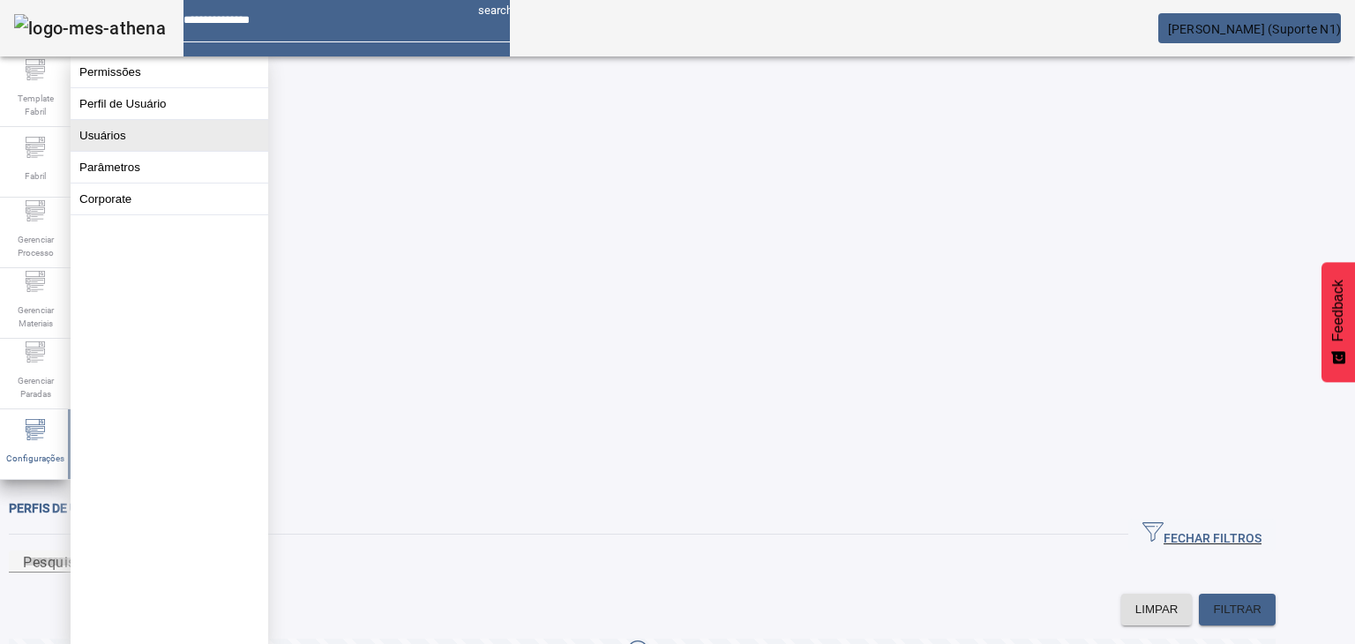 Image resolution: width=1355 pixels, height=644 pixels. I want to click on button: FILTRAR, so click(1237, 610).